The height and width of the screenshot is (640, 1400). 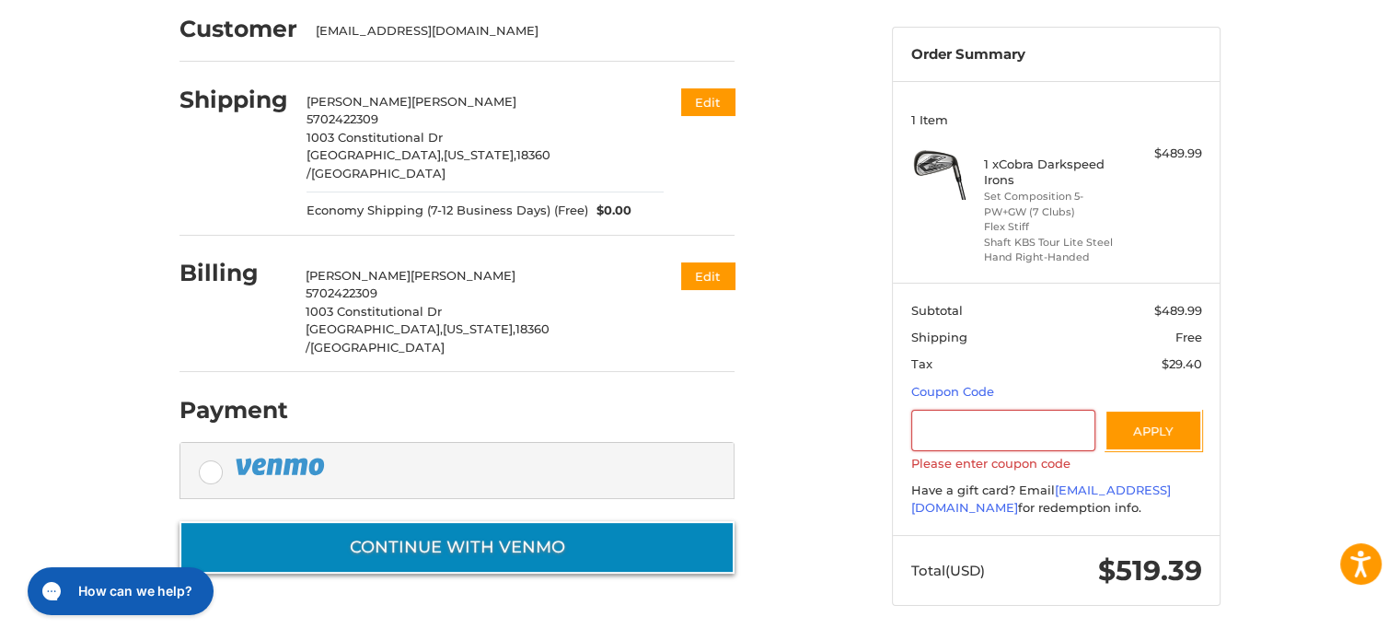 I want to click on li: Flex Stiff, so click(x=1054, y=226).